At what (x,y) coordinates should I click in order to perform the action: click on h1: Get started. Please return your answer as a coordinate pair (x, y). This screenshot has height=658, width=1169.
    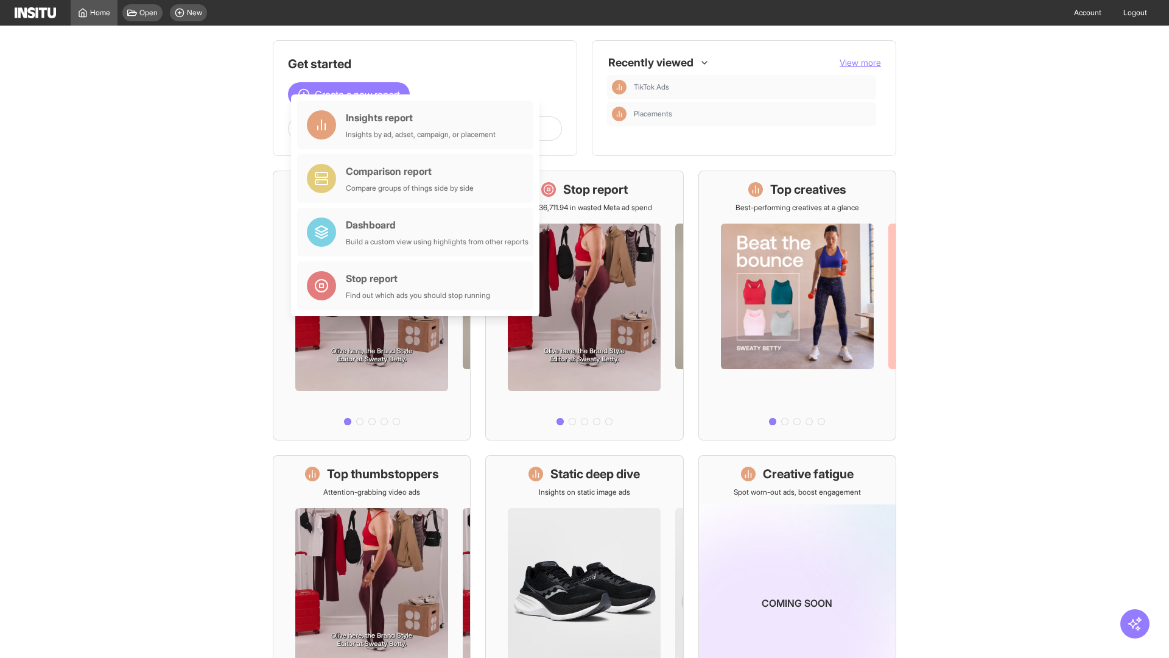
    Looking at the image, I should click on (425, 64).